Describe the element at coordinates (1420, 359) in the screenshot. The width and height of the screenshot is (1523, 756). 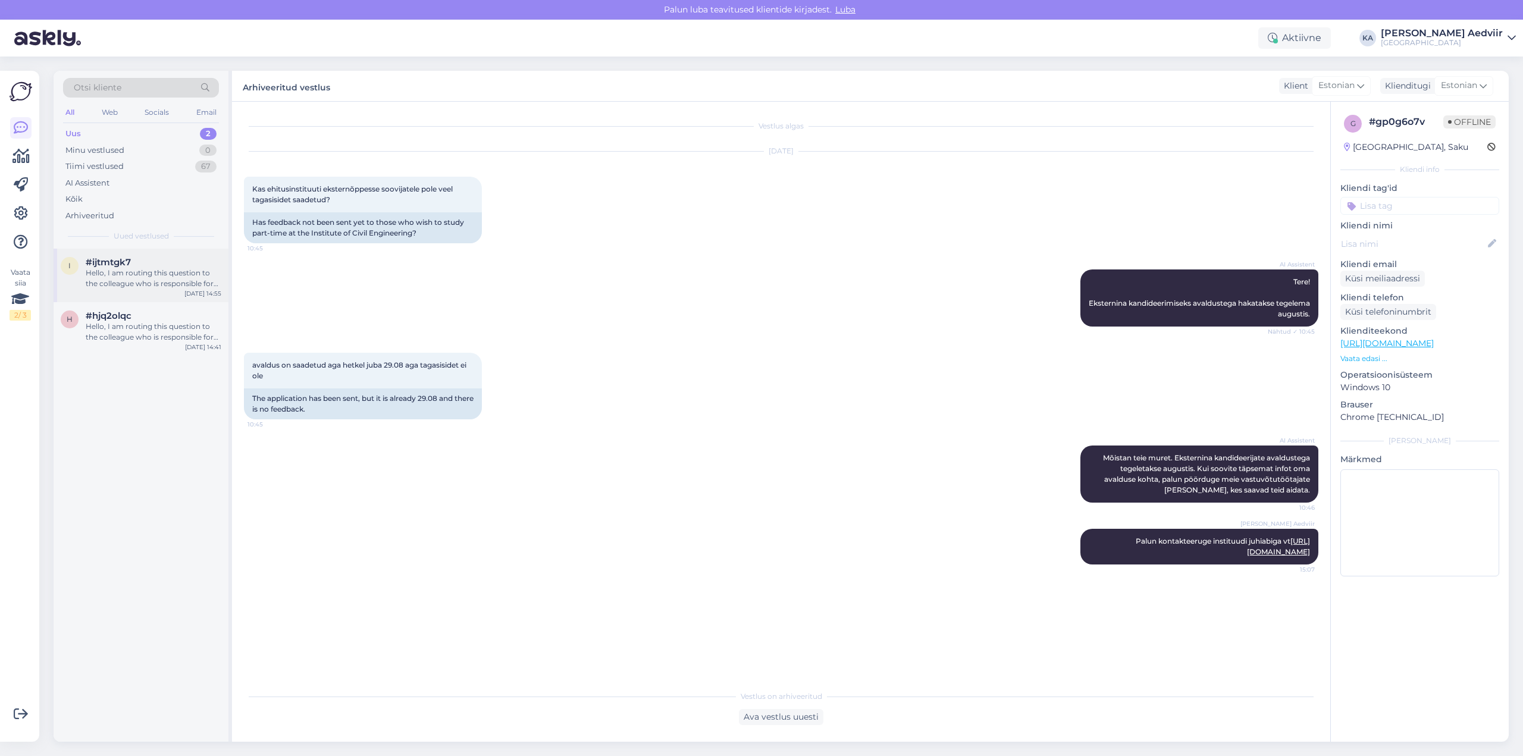
I see `p: Vaata edasi ...` at that location.